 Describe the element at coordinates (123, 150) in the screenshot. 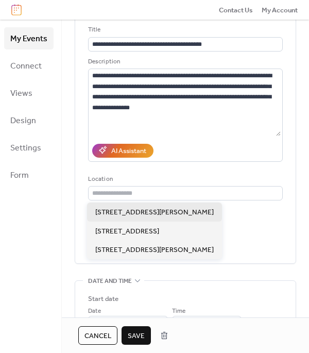

I see `button: AI Assistant` at that location.